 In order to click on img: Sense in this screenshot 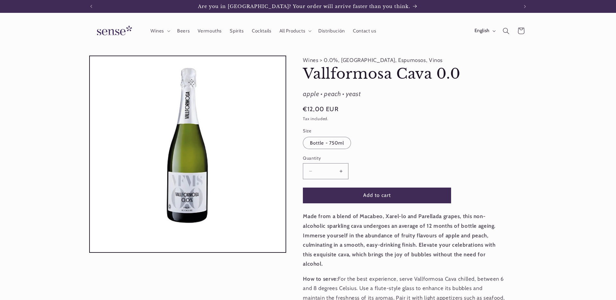, I will do `click(113, 31)`.